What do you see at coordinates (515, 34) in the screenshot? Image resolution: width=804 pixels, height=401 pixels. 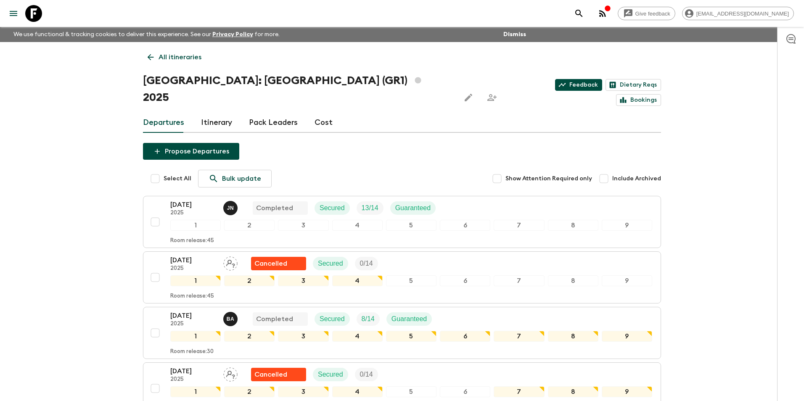 I see `button: Dismiss` at bounding box center [515, 34].